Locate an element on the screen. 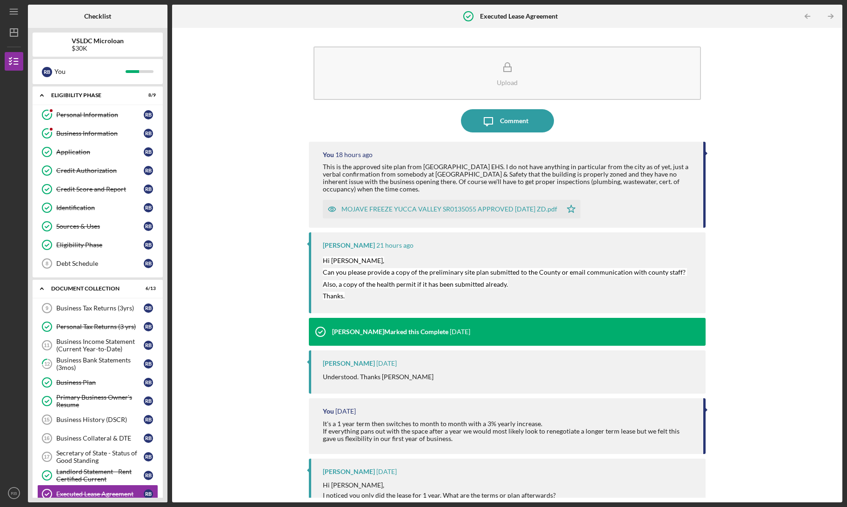  div: Landlord Statement - Rent Certified Current is located at coordinates (100, 476).